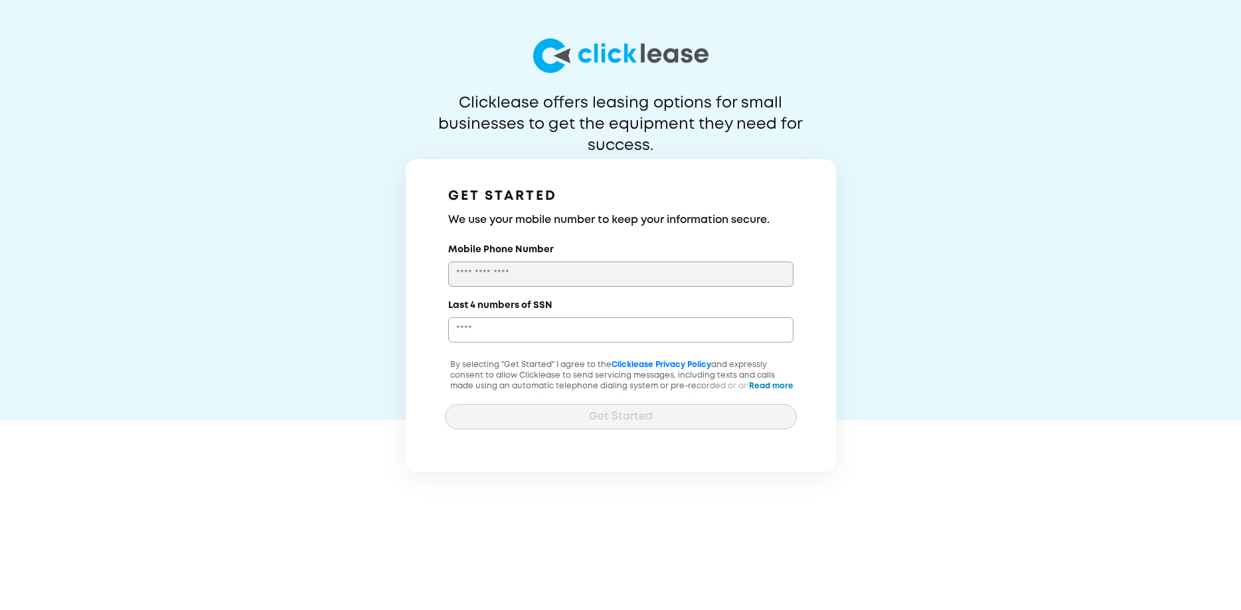 The height and width of the screenshot is (610, 1241). Describe the element at coordinates (621, 114) in the screenshot. I see `p: Clicklease offers leasing options for small businesses to get the equipment they need for success.` at that location.